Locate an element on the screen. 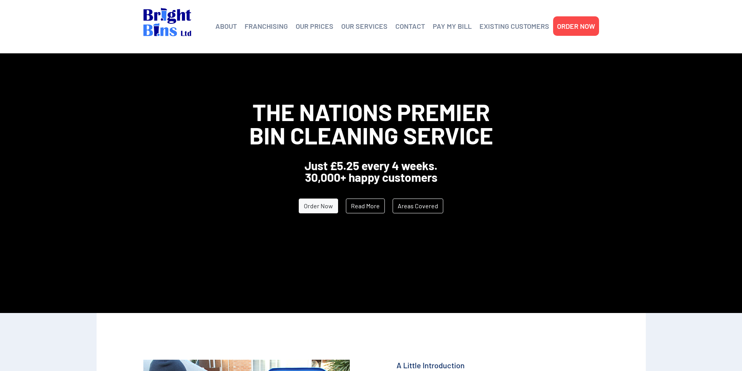  span: The Nations Premier Bin Cleaning Service is located at coordinates (371, 124).